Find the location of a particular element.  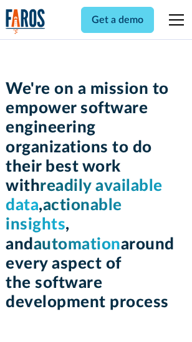

img: Logo of the analytics and reporting company Faros. is located at coordinates (25, 21).